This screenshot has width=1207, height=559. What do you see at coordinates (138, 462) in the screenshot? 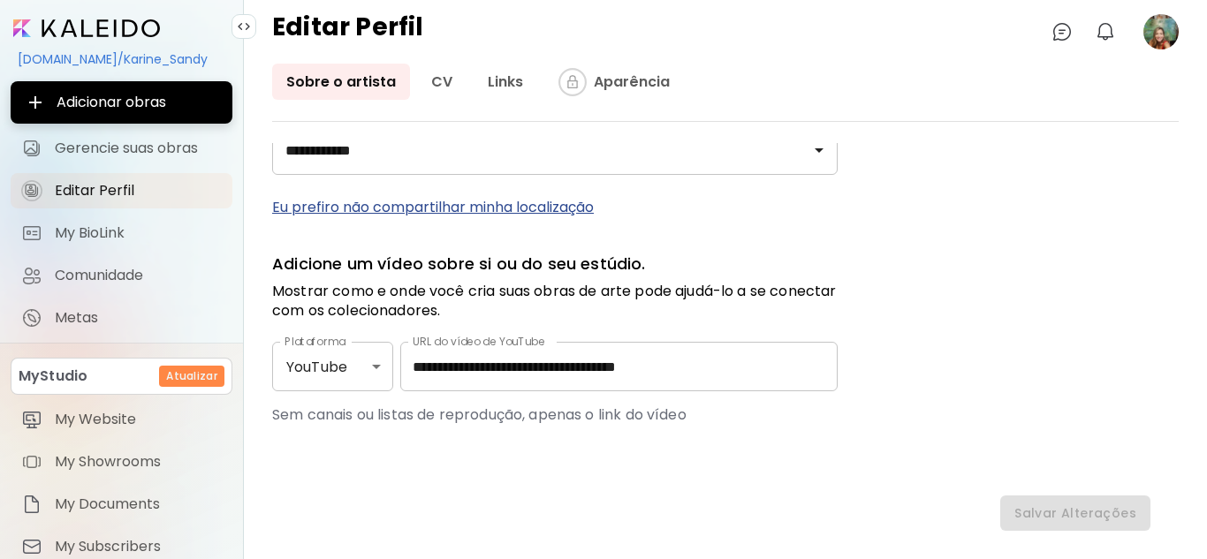
I see `span: My Showrooms` at bounding box center [138, 462].